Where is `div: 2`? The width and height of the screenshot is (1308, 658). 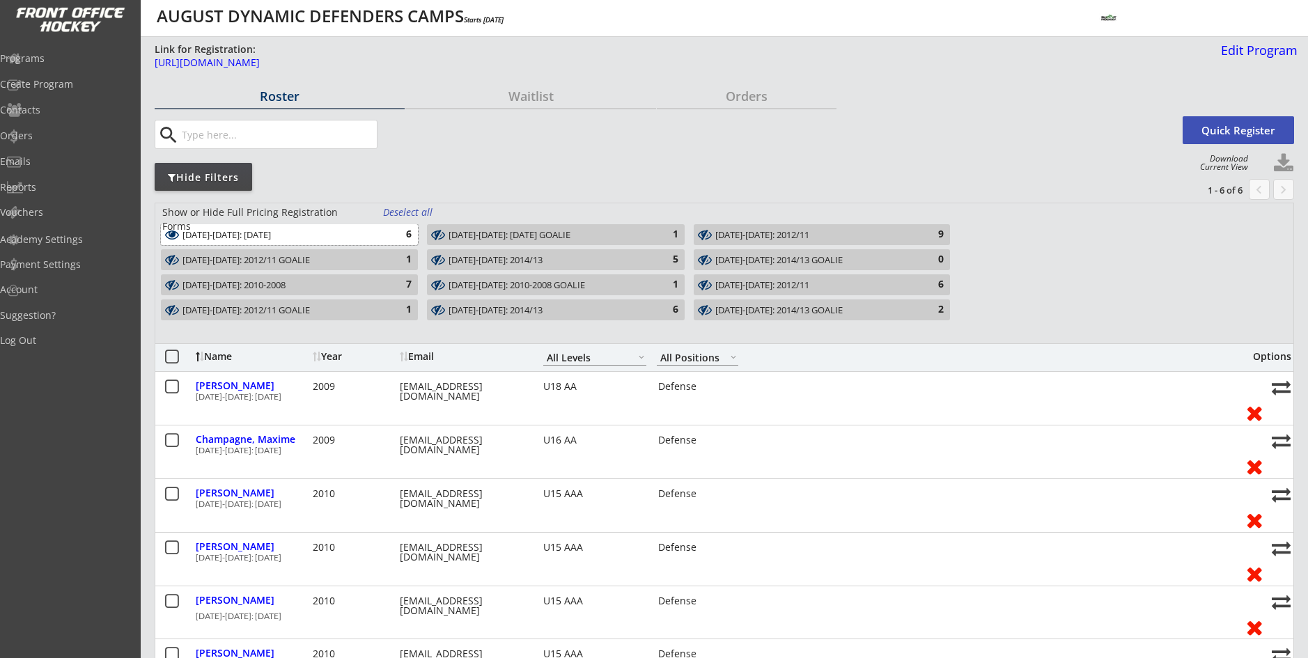 div: 2 is located at coordinates (930, 310).